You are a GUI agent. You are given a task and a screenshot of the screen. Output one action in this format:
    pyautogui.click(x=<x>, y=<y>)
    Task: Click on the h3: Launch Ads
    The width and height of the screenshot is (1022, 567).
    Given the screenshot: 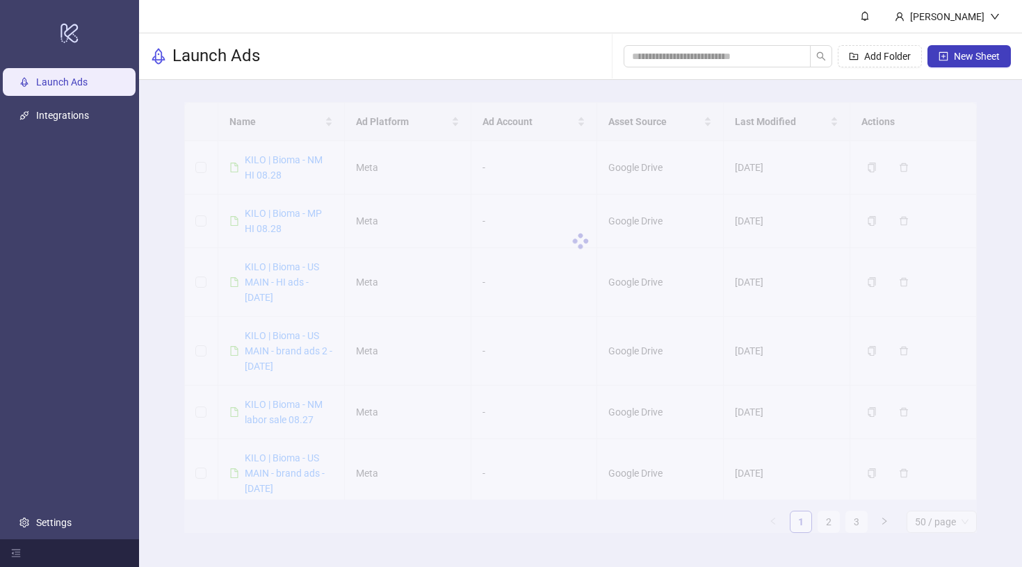 What is the action you would take?
    pyautogui.click(x=216, y=56)
    